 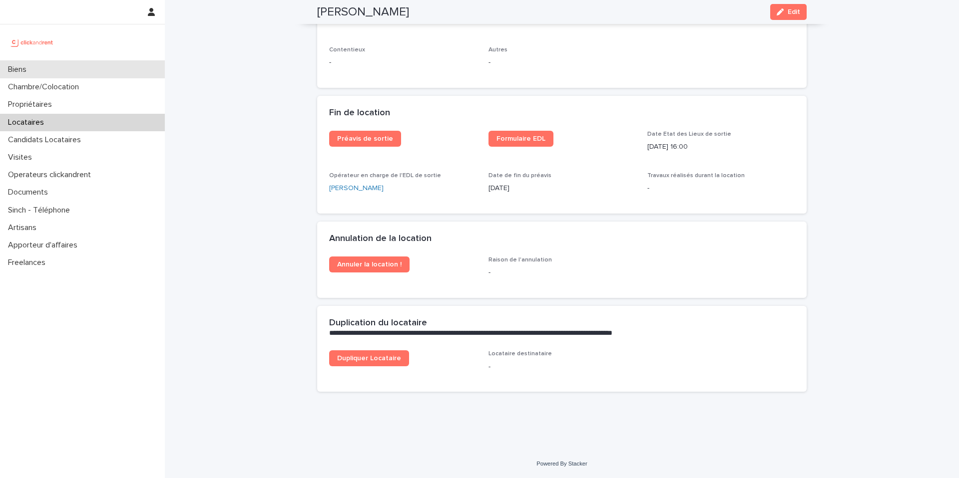 I want to click on a: Formulaire EDL, so click(x=521, y=139).